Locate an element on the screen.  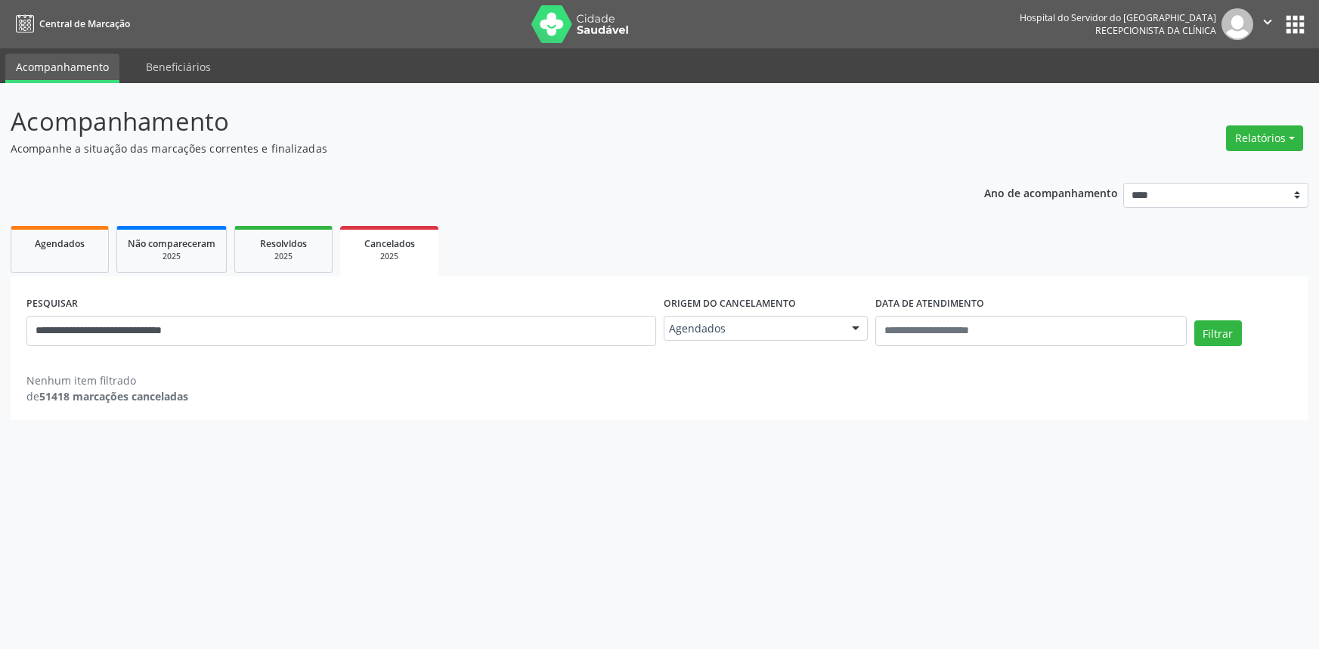
a: Acompanhamento is located at coordinates (62, 68).